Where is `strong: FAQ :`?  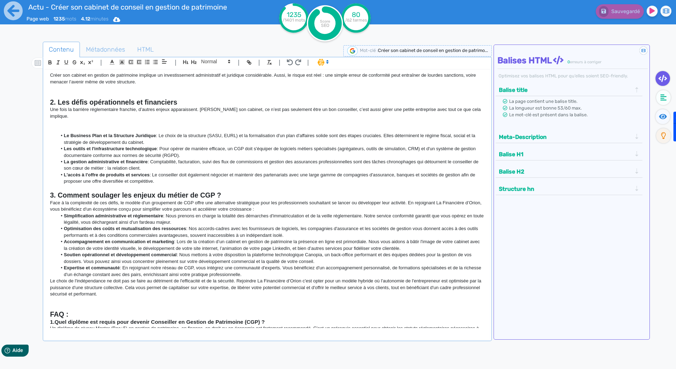
strong: FAQ : is located at coordinates (59, 314).